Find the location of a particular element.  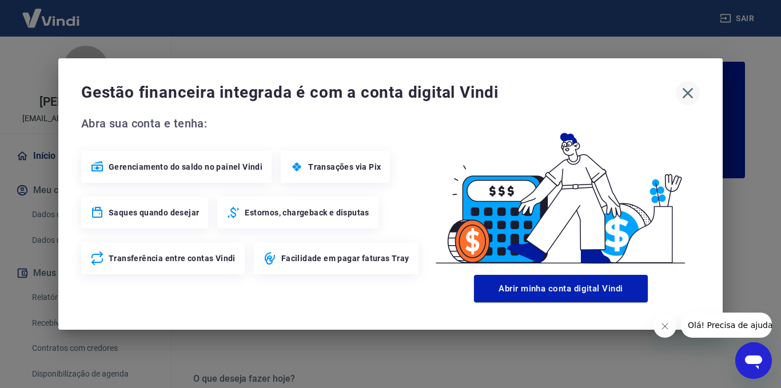

img: Good Billing is located at coordinates (561, 192).